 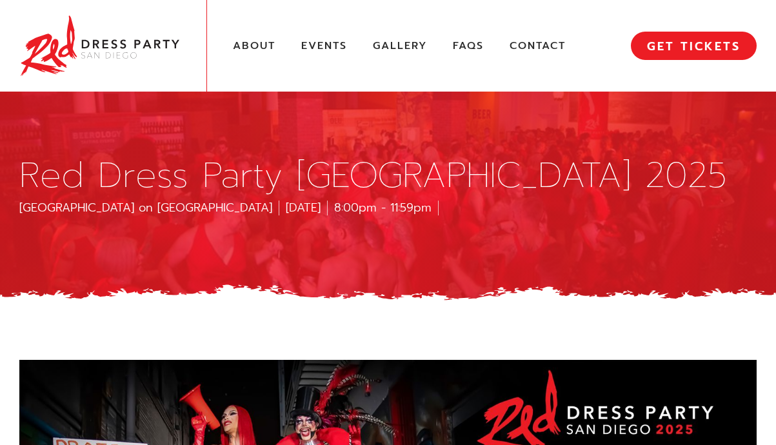 I want to click on a: GET TICKETS, so click(x=693, y=46).